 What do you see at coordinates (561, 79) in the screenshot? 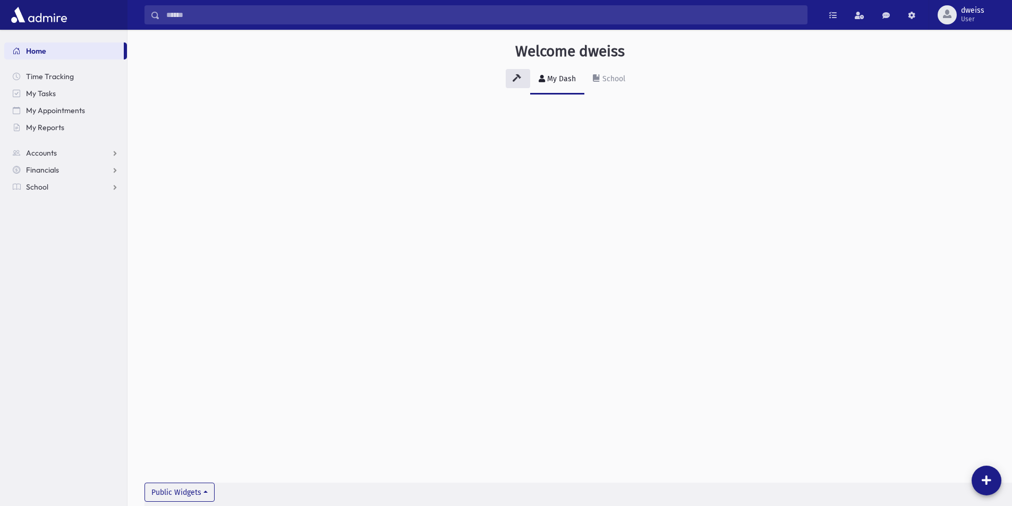
I see `div: My Dash` at bounding box center [561, 79].